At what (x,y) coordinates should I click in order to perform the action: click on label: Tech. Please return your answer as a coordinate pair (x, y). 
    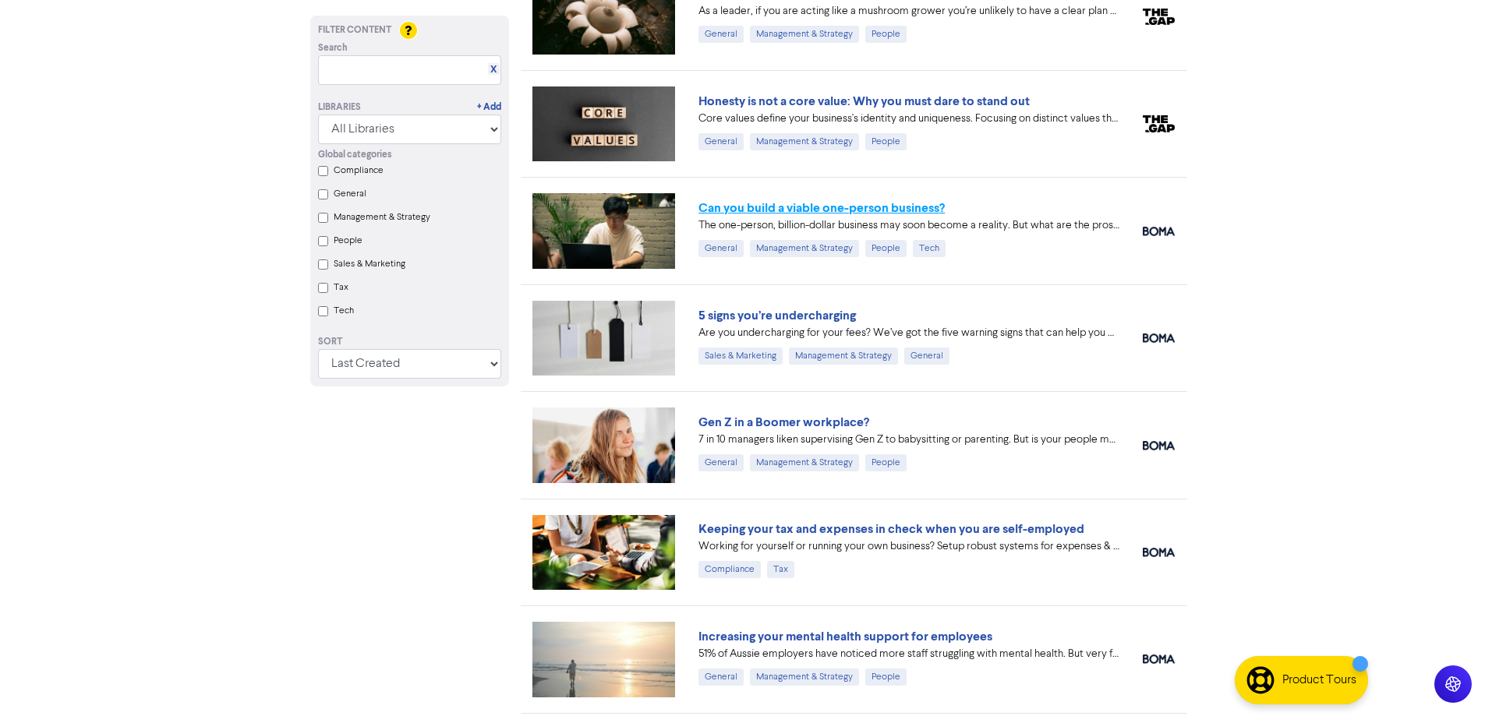
    Looking at the image, I should click on (344, 311).